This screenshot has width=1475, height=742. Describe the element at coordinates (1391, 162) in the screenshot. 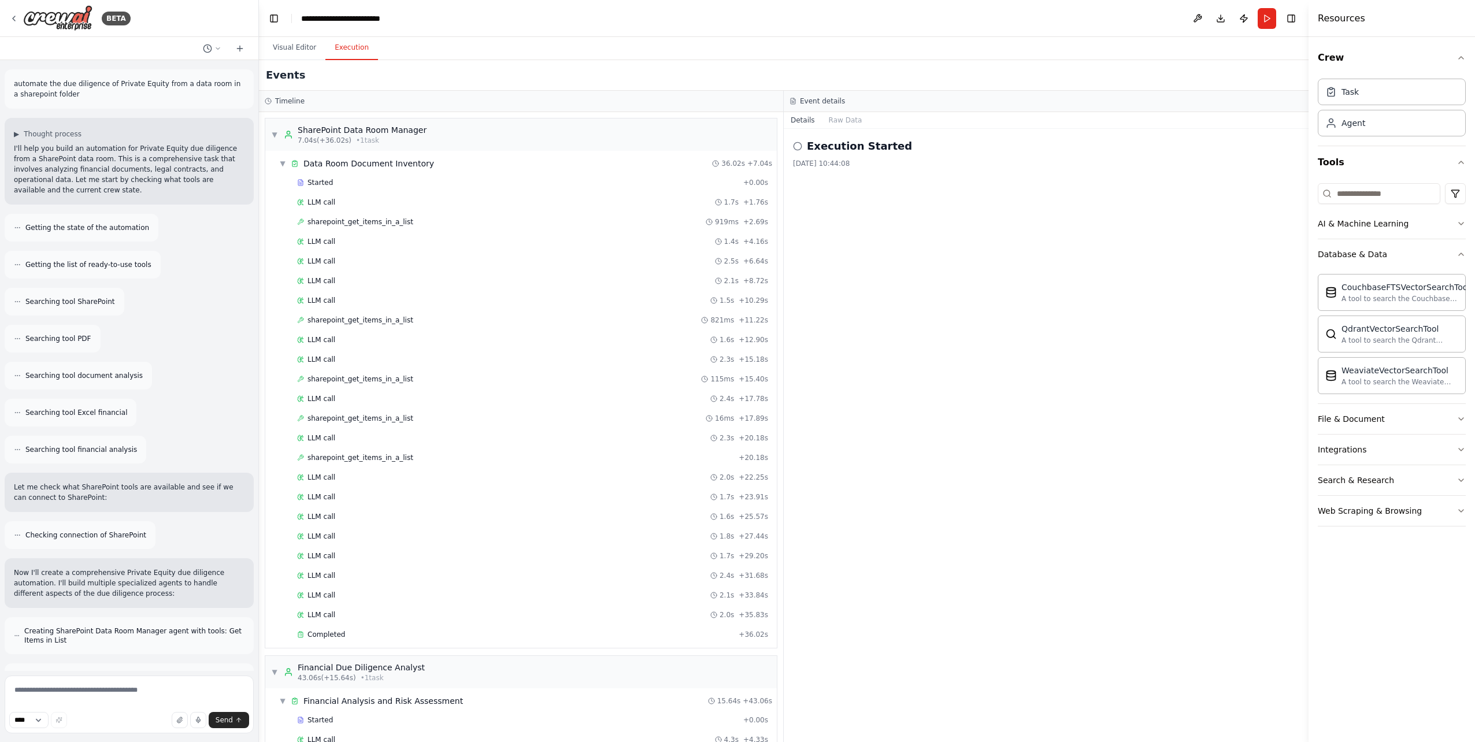

I see `button: Tools` at that location.